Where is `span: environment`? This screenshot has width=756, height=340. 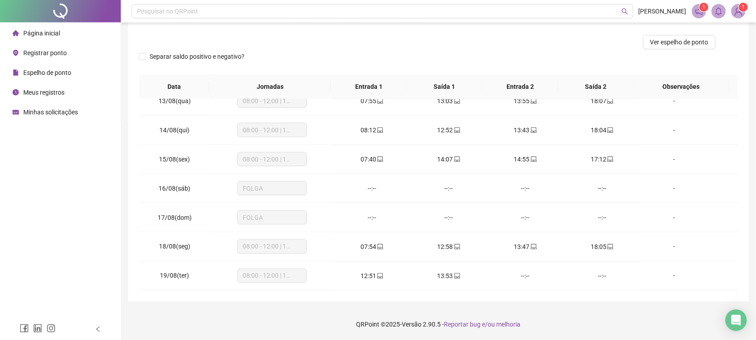
span: environment is located at coordinates (16, 53).